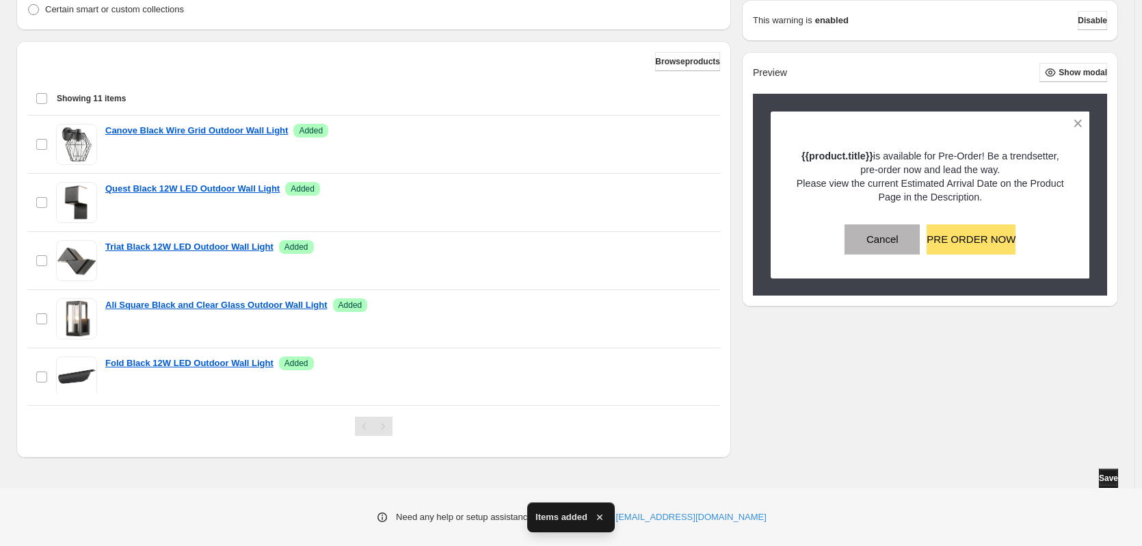 This screenshot has width=1142, height=546. Describe the element at coordinates (1109, 478) in the screenshot. I see `span: Save` at that location.